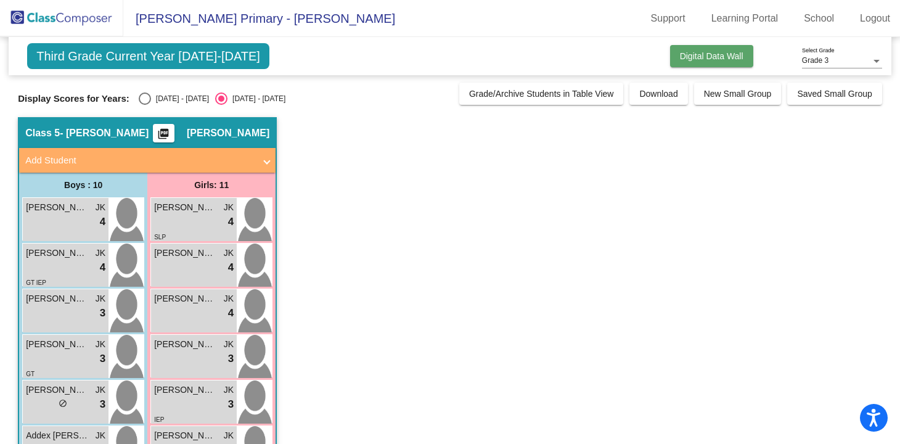 Image resolution: width=900 pixels, height=444 pixels. Describe the element at coordinates (147, 160) in the screenshot. I see `mat-expansion-panel-header: Add Student` at that location.